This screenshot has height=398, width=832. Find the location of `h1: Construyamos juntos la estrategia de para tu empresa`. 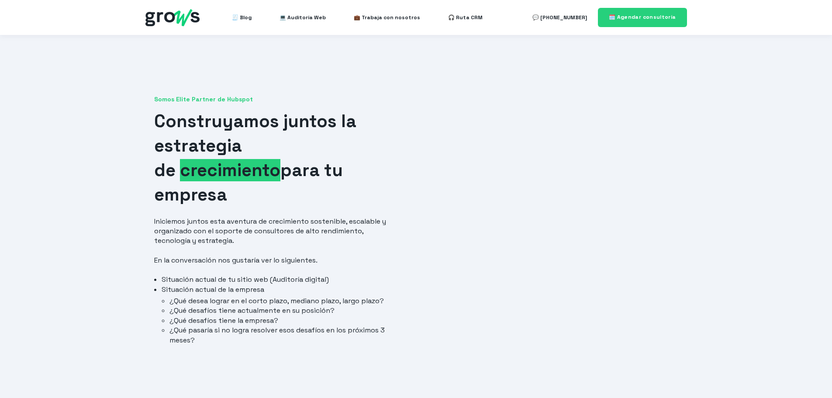

h1: Construyamos juntos la estrategia de para tu empresa is located at coordinates (277, 158).